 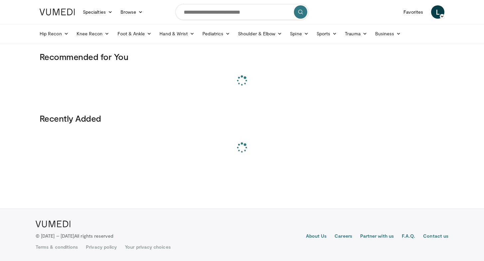 I want to click on a: Privacy policy, so click(x=101, y=247).